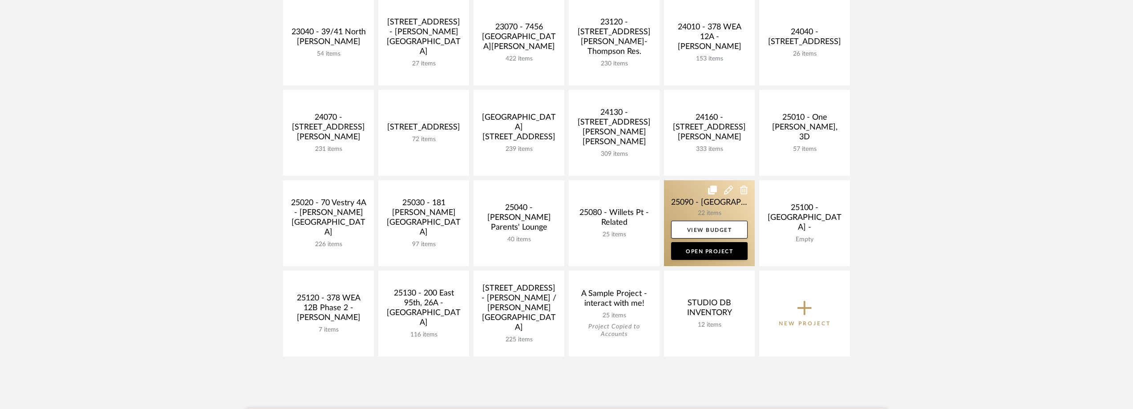  What do you see at coordinates (424, 64) in the screenshot?
I see `div: 27 items` at bounding box center [424, 64].